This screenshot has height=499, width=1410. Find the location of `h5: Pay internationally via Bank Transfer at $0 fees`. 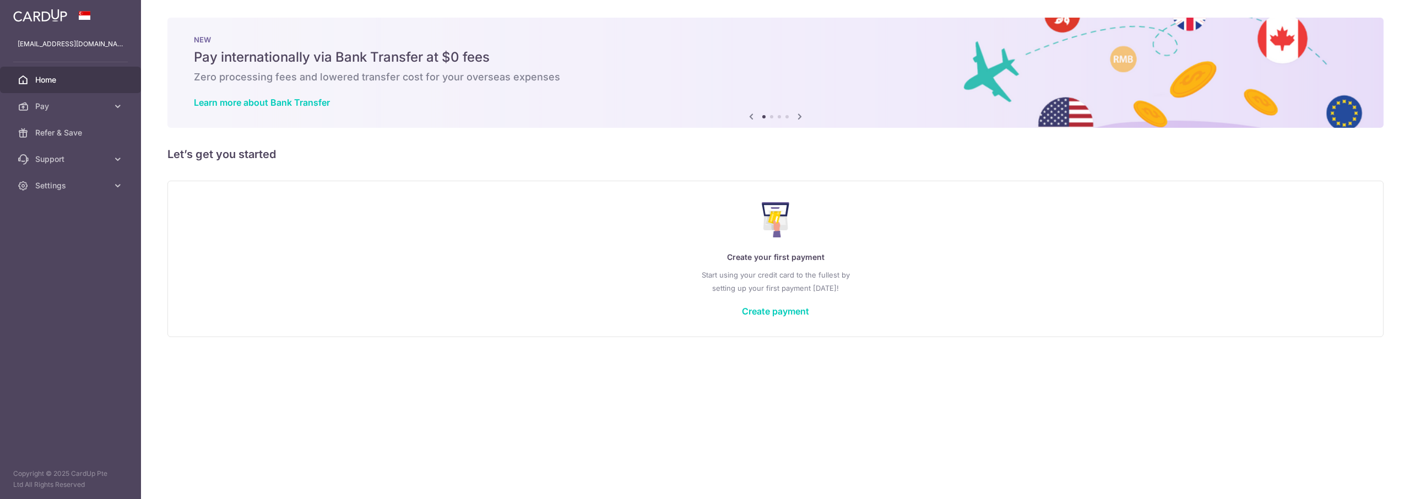

h5: Pay internationally via Bank Transfer at $0 fees is located at coordinates (776, 57).